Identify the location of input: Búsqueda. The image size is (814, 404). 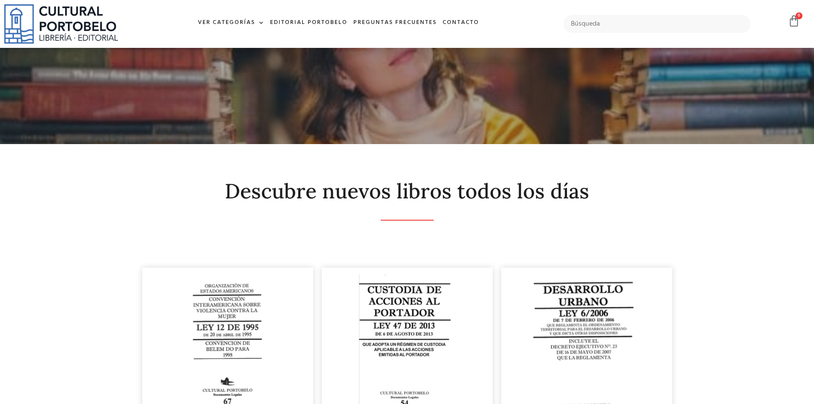
(657, 24).